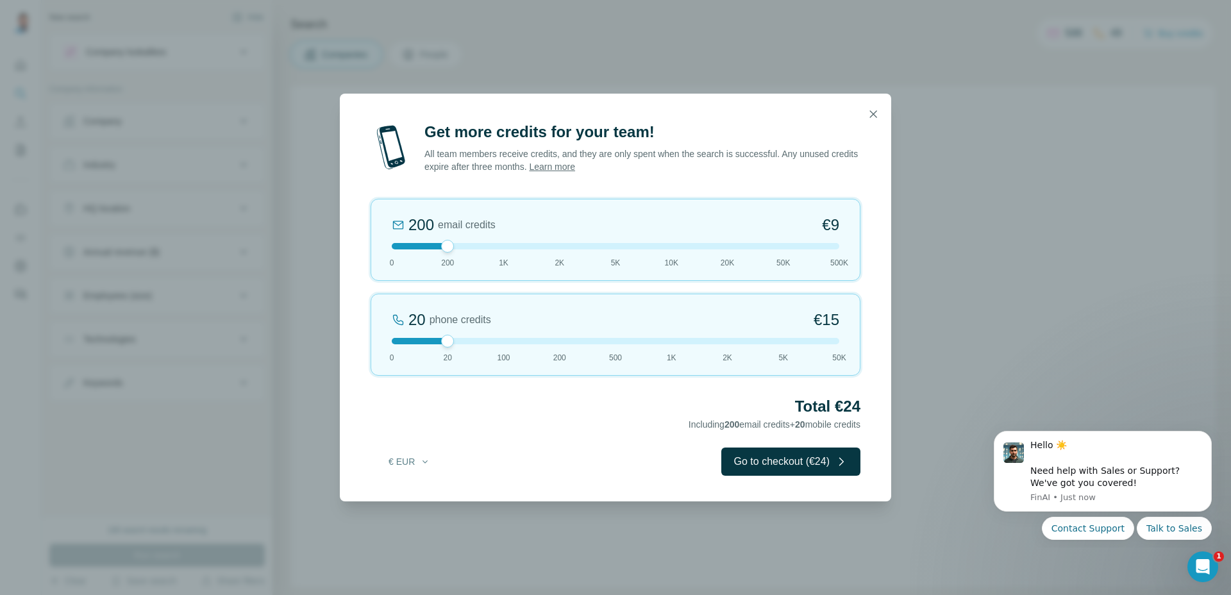 The height and width of the screenshot is (595, 1231). I want to click on button: Go to checkout (€24), so click(790, 462).